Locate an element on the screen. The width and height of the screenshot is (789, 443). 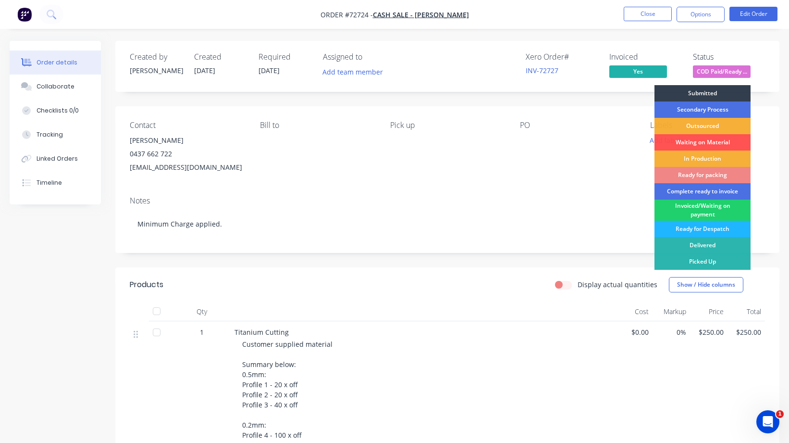
button: COD Paid/Ready ... is located at coordinates (722, 73).